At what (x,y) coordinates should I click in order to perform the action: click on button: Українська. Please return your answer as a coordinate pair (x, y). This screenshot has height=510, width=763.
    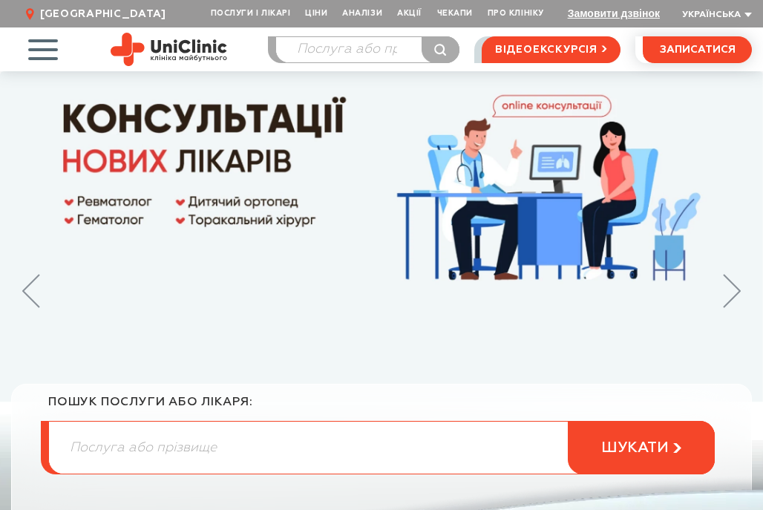
    Looking at the image, I should click on (715, 15).